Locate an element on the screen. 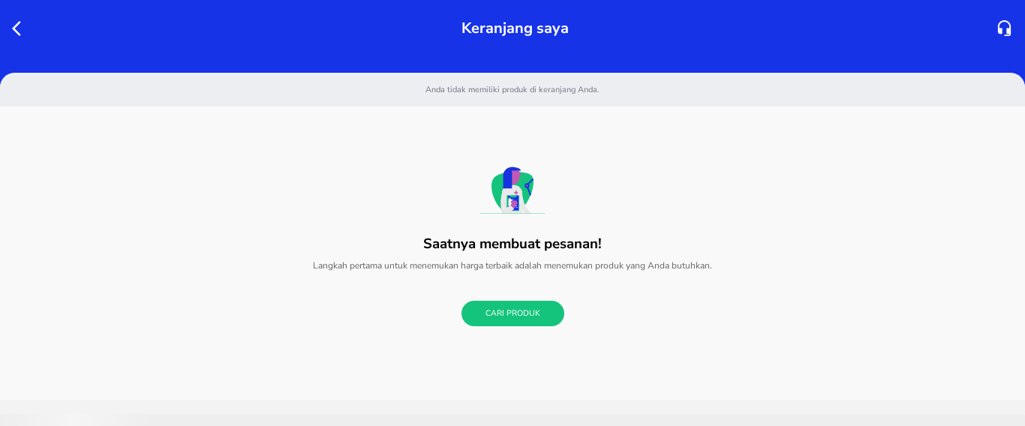  button: Cari Produk is located at coordinates (512, 314).